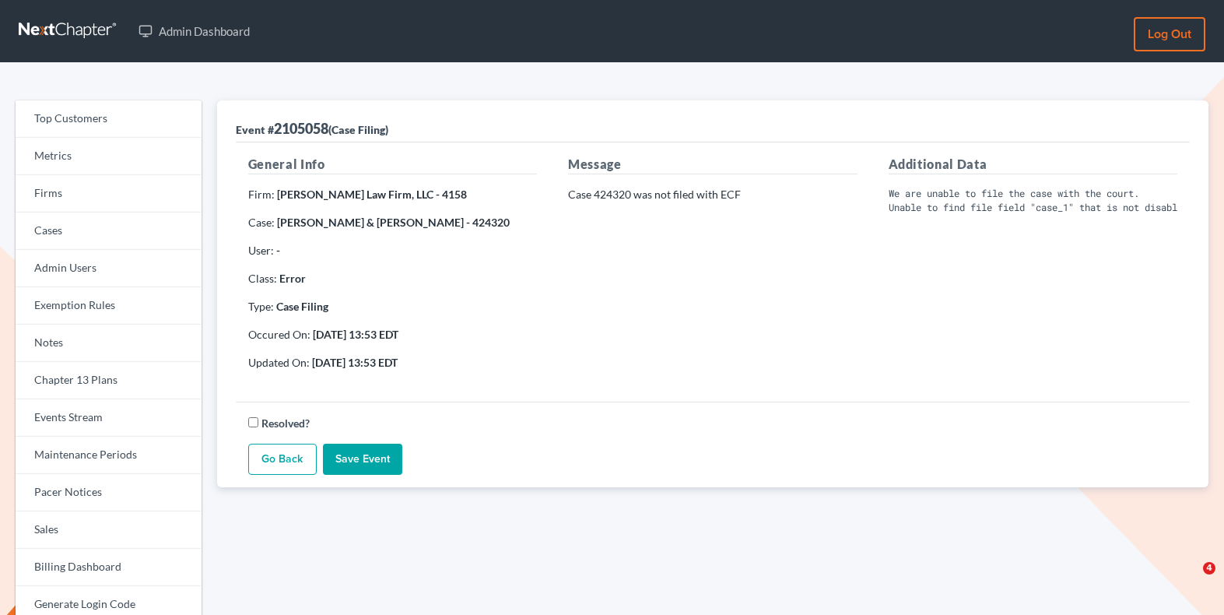  What do you see at coordinates (108, 231) in the screenshot?
I see `a: Cases` at bounding box center [108, 231].